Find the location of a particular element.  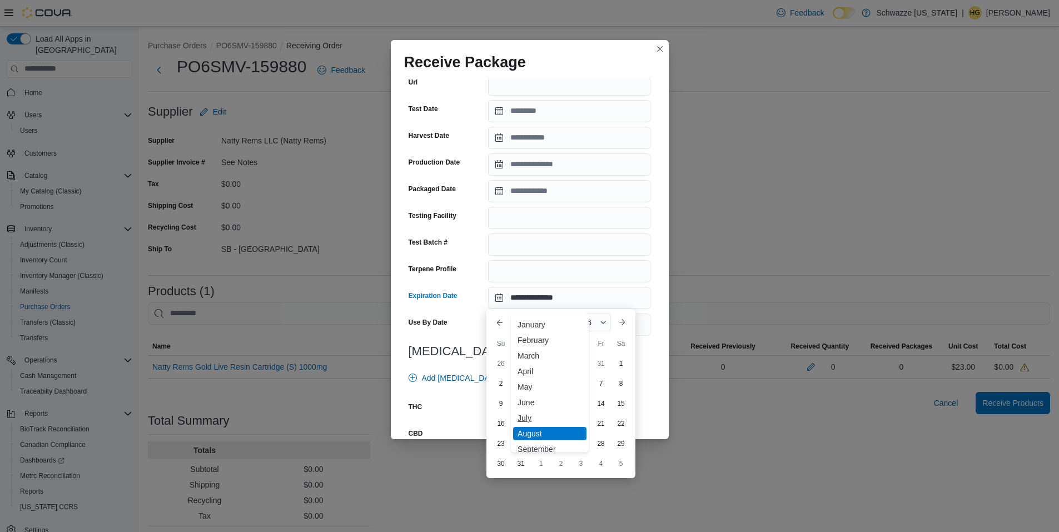

label: Harvest Date is located at coordinates (428, 136).